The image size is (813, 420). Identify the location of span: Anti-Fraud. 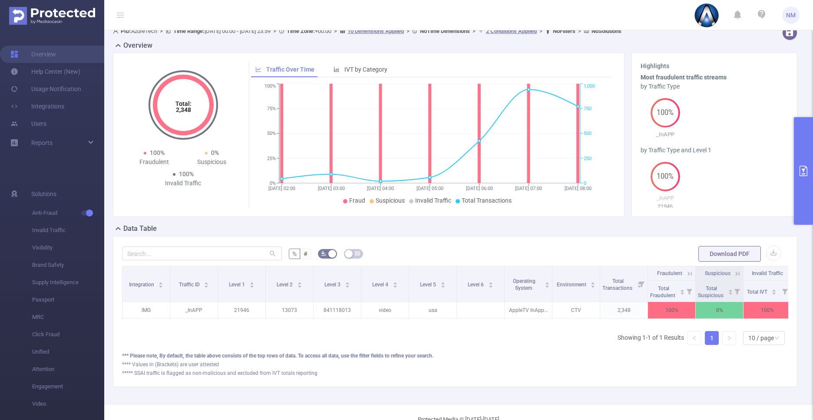
(68, 213).